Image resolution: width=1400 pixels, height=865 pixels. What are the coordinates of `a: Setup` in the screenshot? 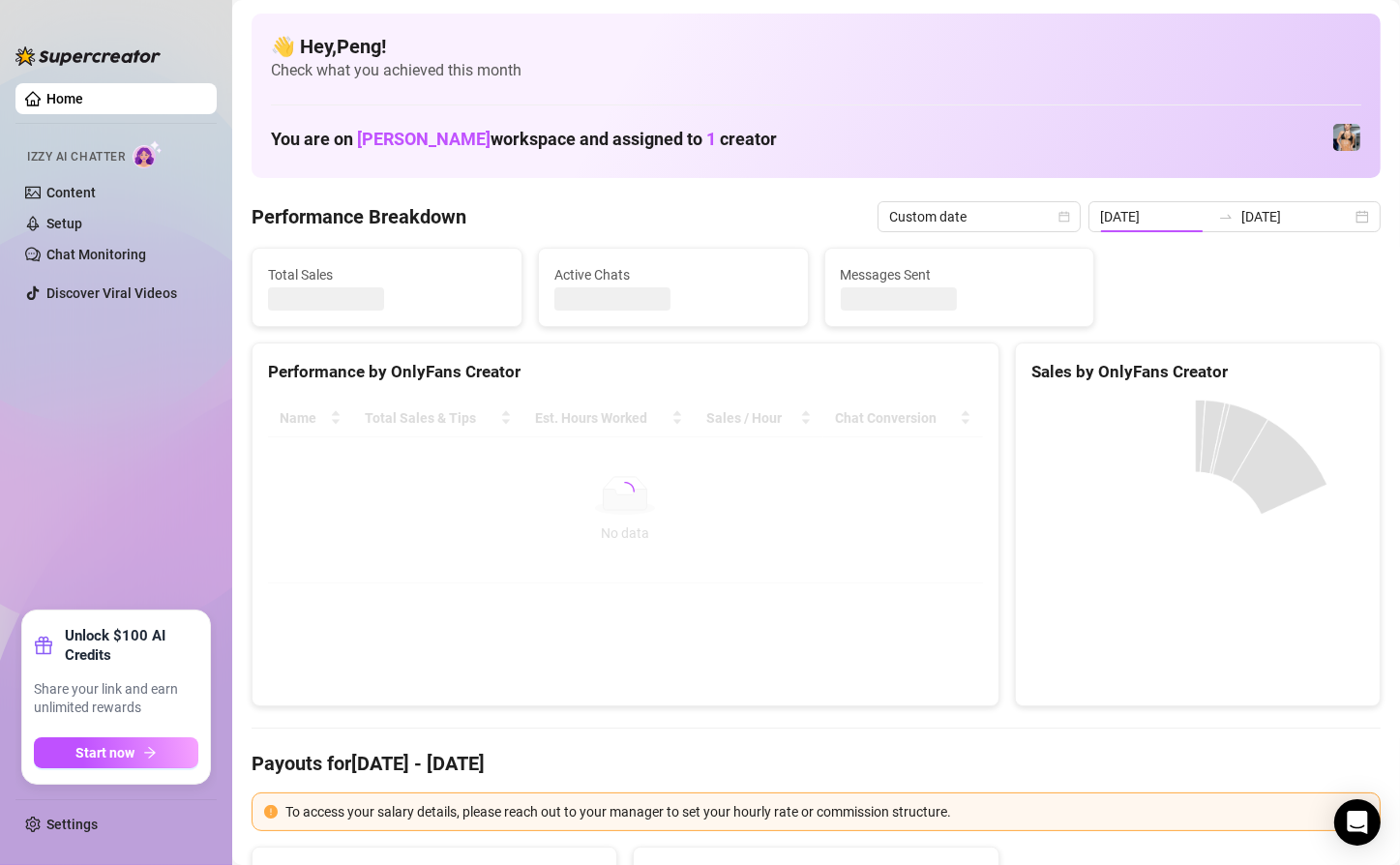 It's located at (63, 224).